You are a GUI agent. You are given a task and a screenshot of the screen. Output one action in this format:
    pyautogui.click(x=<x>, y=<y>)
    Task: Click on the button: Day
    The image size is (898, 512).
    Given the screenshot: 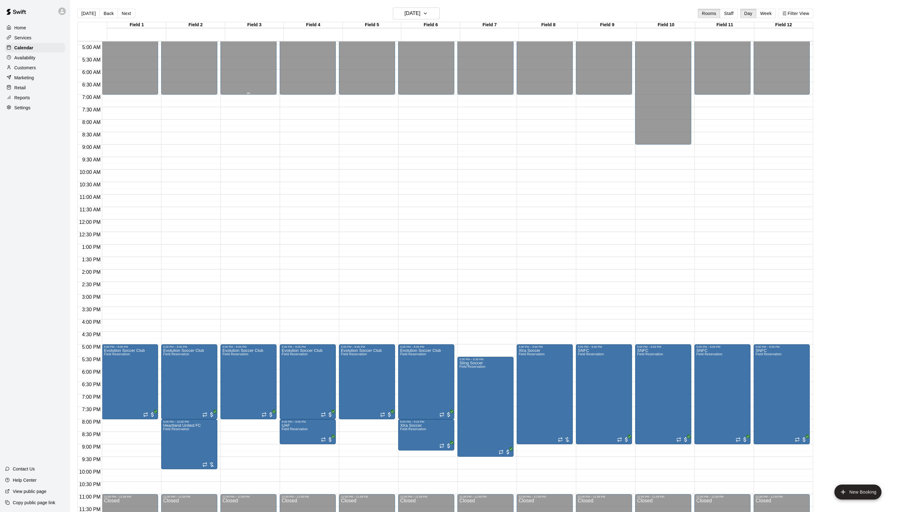 What is the action you would take?
    pyautogui.click(x=749, y=13)
    